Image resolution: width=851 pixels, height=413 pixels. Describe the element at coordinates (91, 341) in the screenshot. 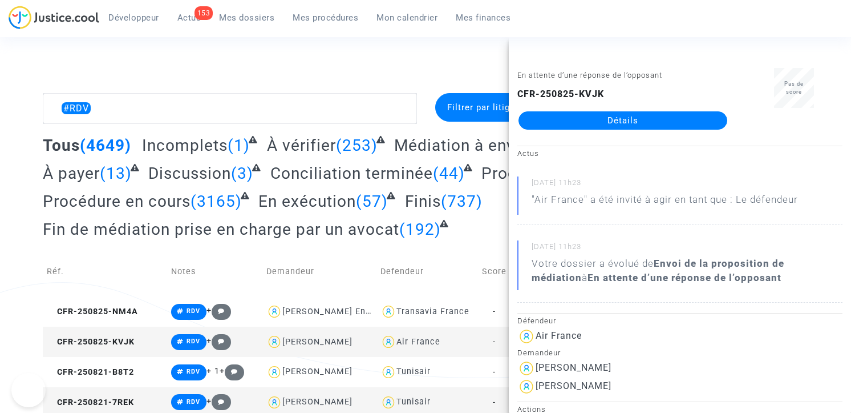

I see `span: CFR-250825-KVJK` at that location.